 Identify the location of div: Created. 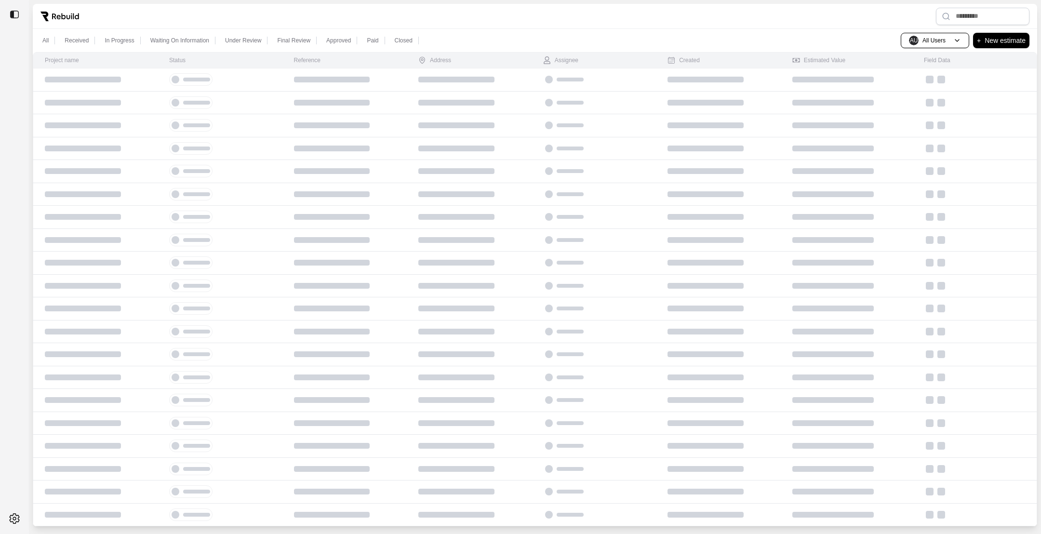
(684, 60).